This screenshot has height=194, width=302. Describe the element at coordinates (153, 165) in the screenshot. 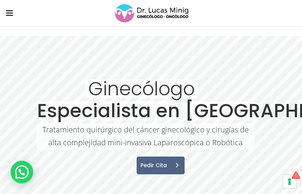

I see `span: Pedir Cita` at that location.